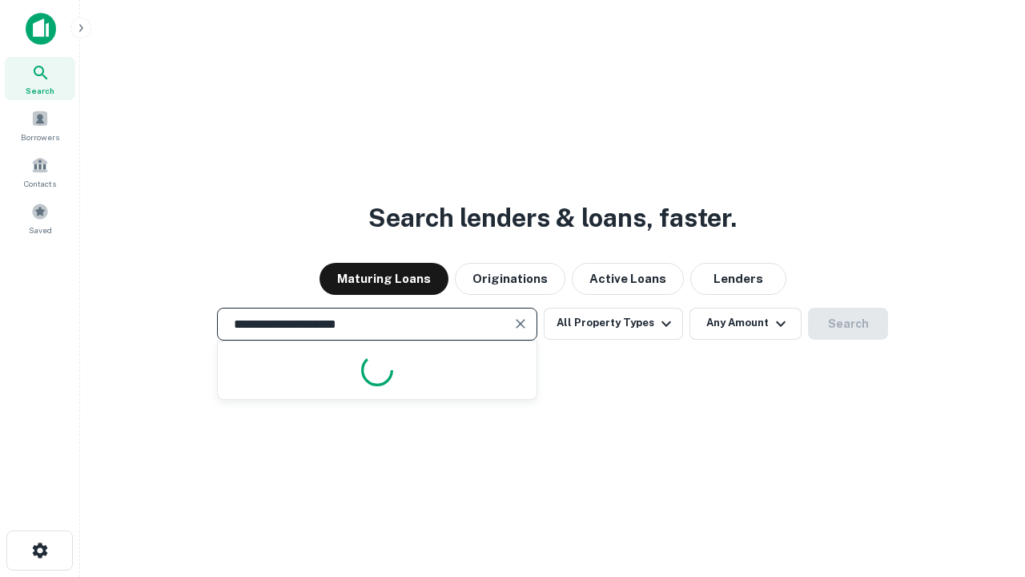 The image size is (1025, 577). Describe the element at coordinates (40, 230) in the screenshot. I see `span: Saved` at that location.